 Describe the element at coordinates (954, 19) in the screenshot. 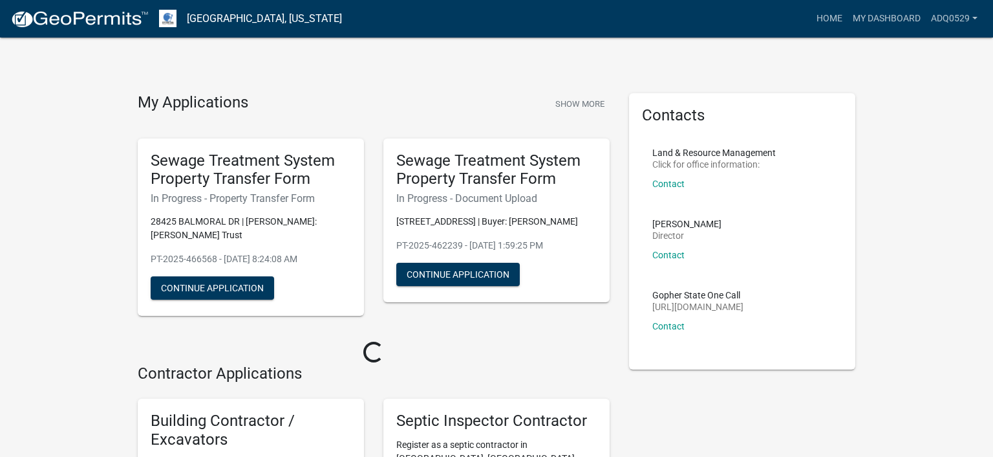

I see `a: adq0529` at that location.